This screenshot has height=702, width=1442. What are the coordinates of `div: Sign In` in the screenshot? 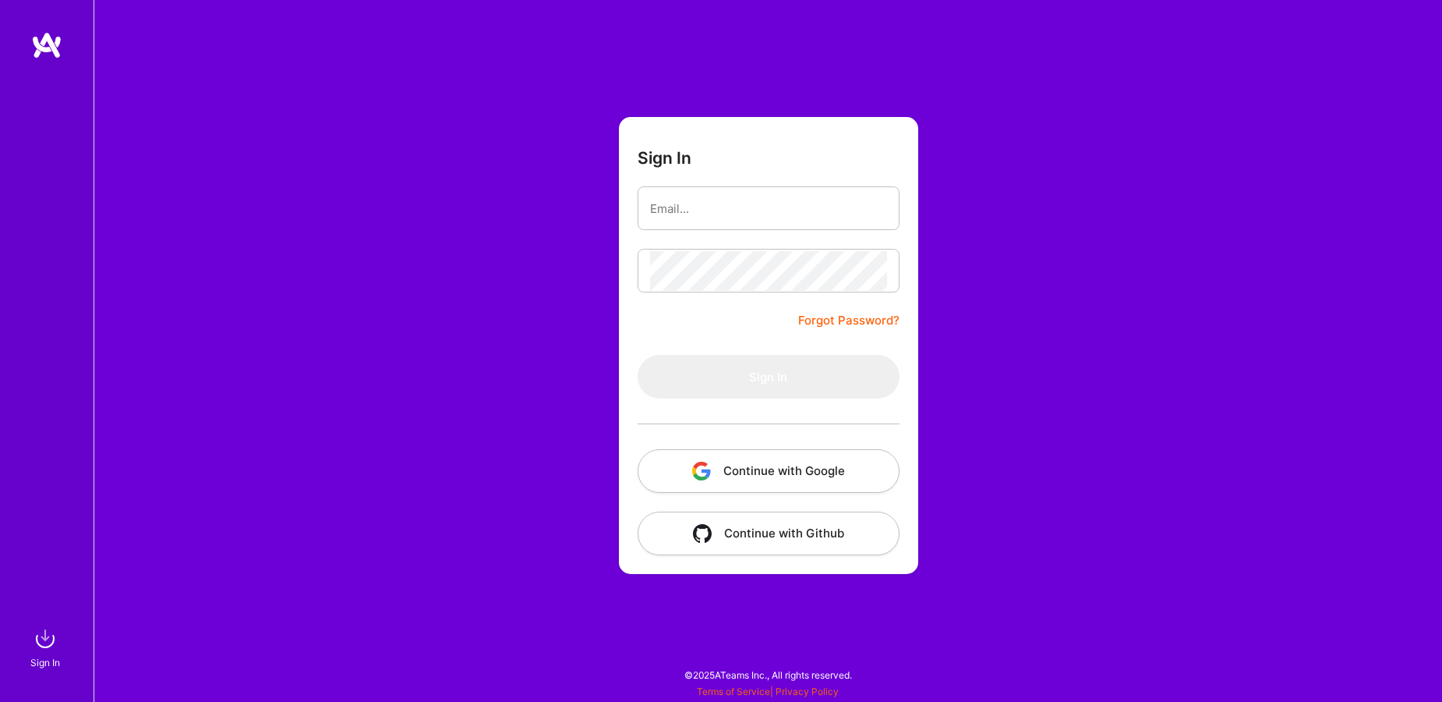 It's located at (45, 662).